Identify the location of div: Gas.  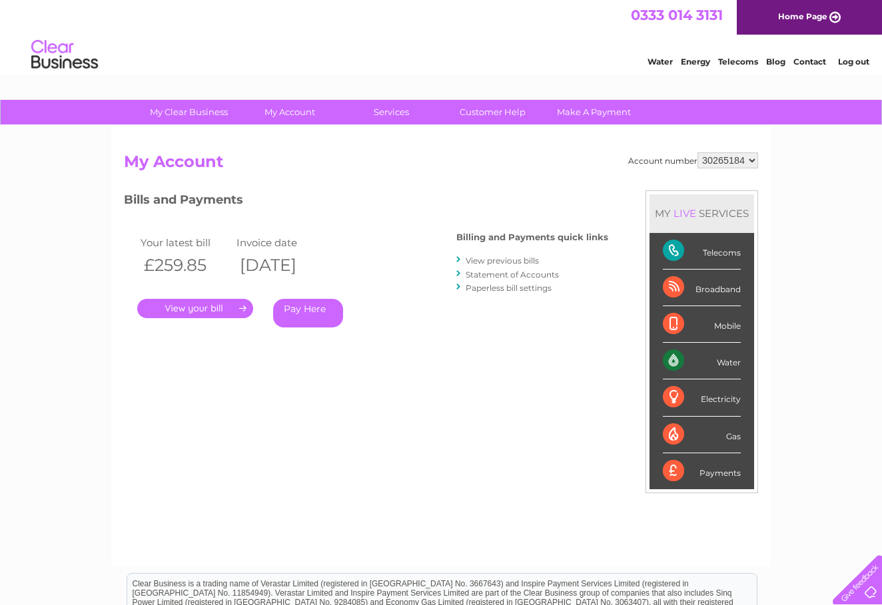
(701, 435).